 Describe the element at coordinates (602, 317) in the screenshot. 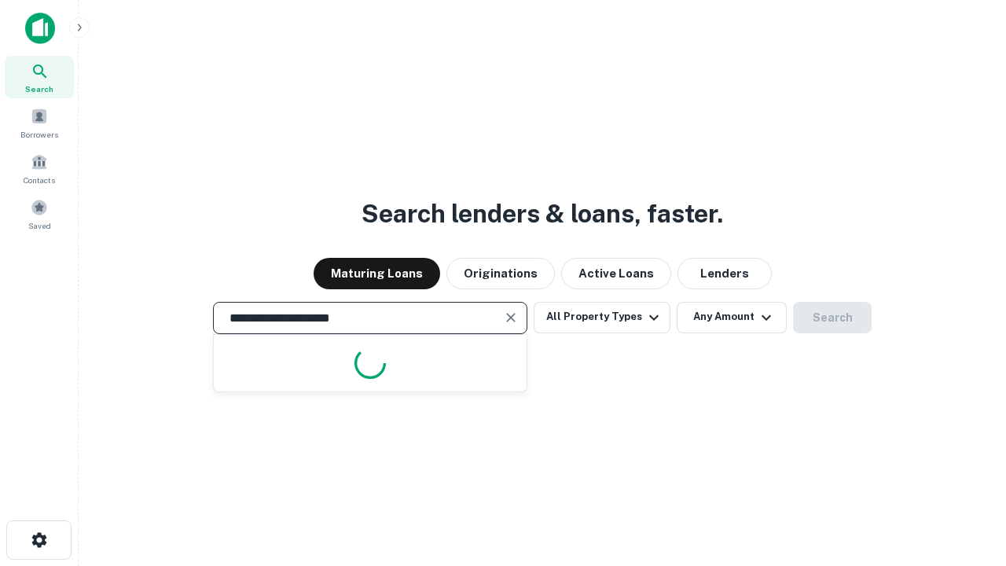

I see `button: All Property Types` at that location.